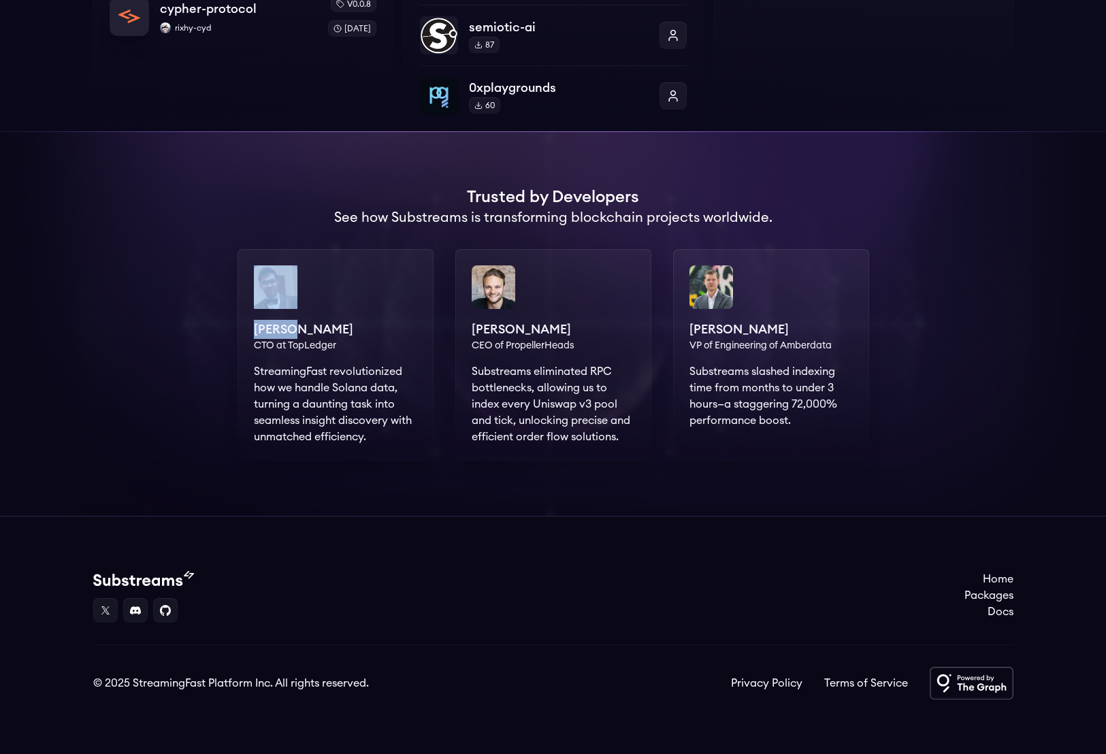 Image resolution: width=1106 pixels, height=754 pixels. Describe the element at coordinates (485, 106) in the screenshot. I see `div: 60` at that location.